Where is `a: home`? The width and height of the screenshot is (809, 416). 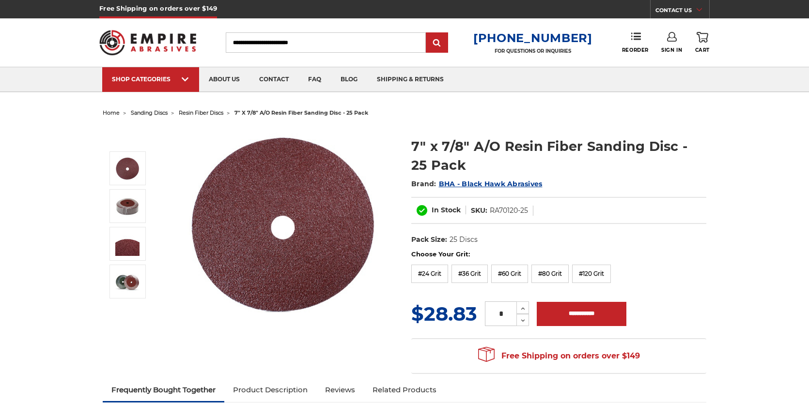
a: home is located at coordinates (111, 113).